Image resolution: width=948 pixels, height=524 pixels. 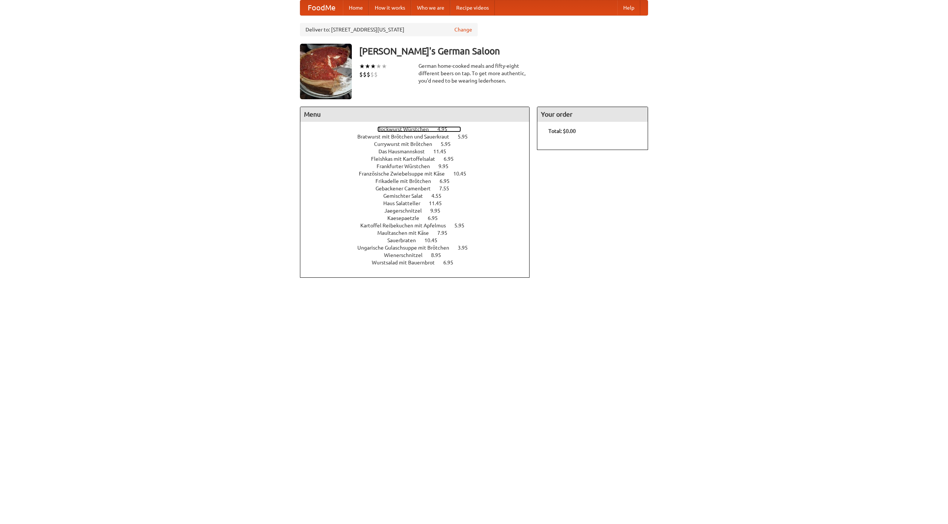 What do you see at coordinates (592, 114) in the screenshot?
I see `h4: Your order` at bounding box center [592, 114].